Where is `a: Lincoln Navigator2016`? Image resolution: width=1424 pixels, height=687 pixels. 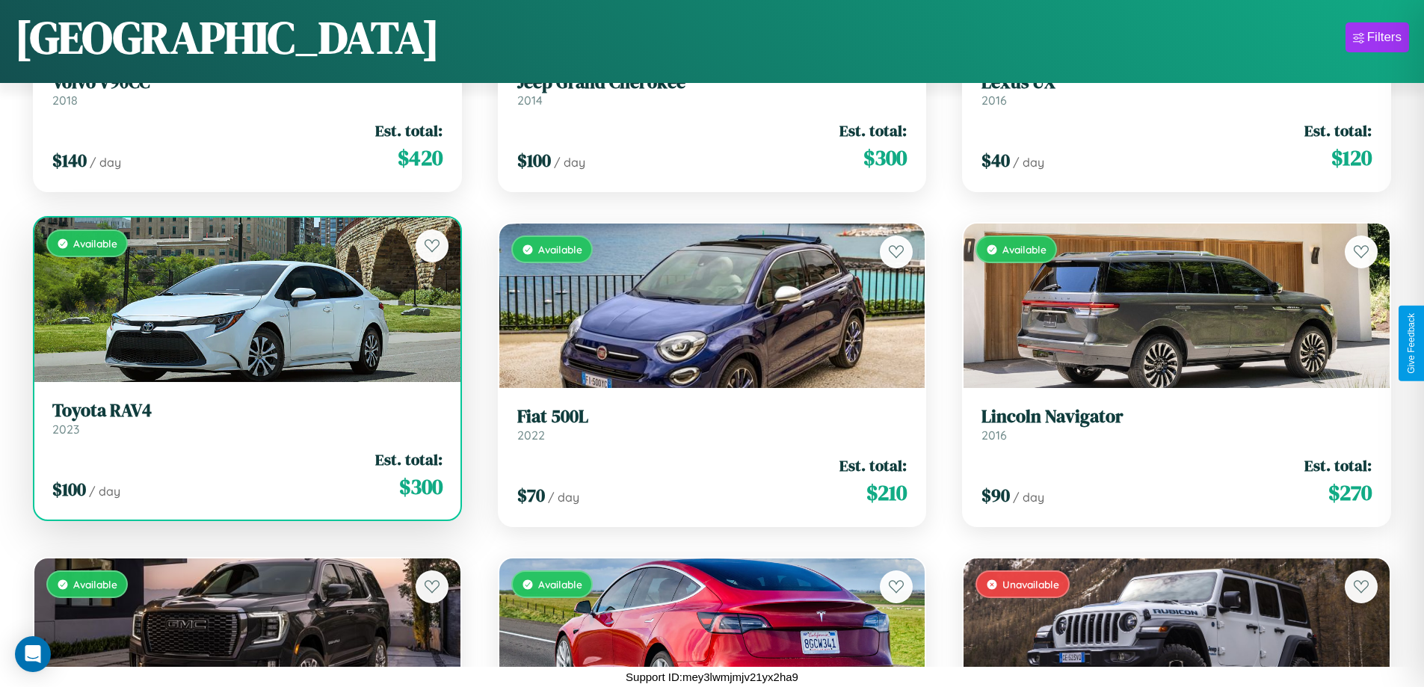 a: Lincoln Navigator2016 is located at coordinates (1177, 424).